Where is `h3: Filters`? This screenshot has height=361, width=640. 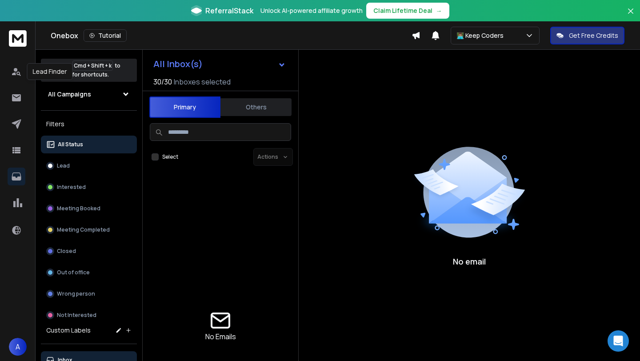 h3: Filters is located at coordinates (89, 124).